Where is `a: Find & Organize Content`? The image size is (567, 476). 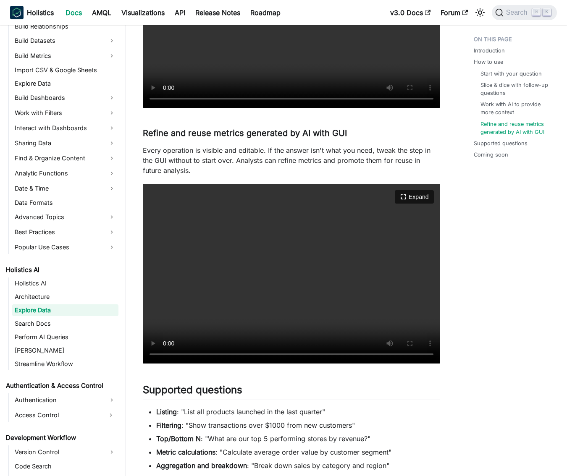 a: Find & Organize Content is located at coordinates (65, 158).